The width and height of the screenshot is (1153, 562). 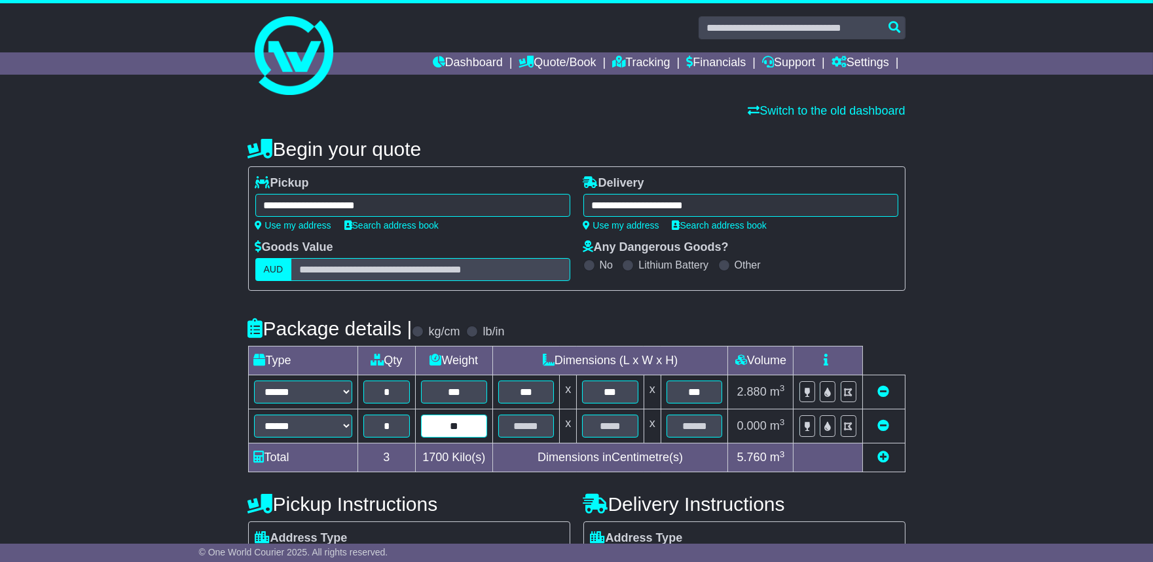 What do you see at coordinates (614, 183) in the screenshot?
I see `label: Delivery` at bounding box center [614, 183].